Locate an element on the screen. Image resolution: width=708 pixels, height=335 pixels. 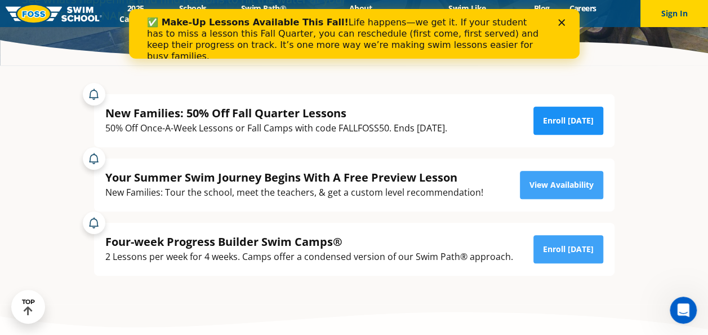
a: Careers is located at coordinates (583, 8).